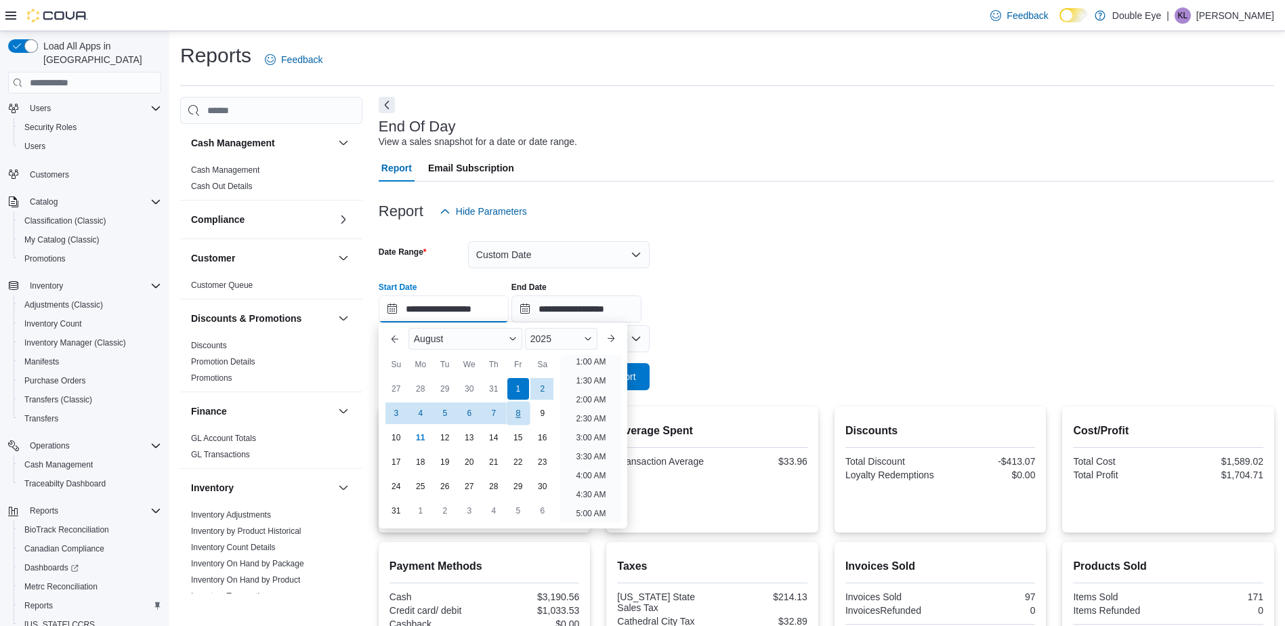  What do you see at coordinates (1217, 461) in the screenshot?
I see `div: $1,589.02` at bounding box center [1217, 461].